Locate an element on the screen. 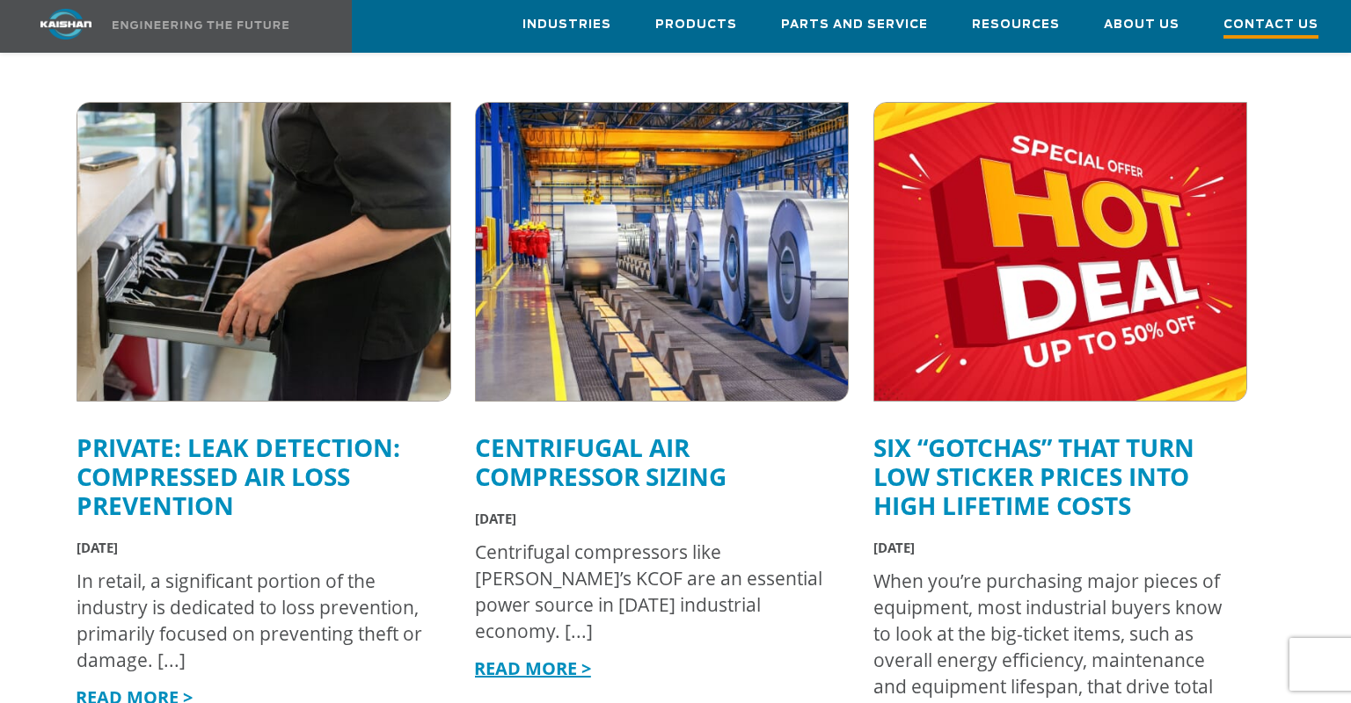  a: About Us is located at coordinates (1141, 25).